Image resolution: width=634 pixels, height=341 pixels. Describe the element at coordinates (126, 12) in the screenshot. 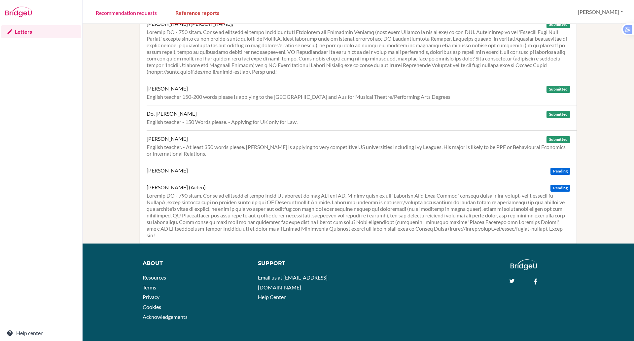

I see `a: Recommendation requests` at that location.